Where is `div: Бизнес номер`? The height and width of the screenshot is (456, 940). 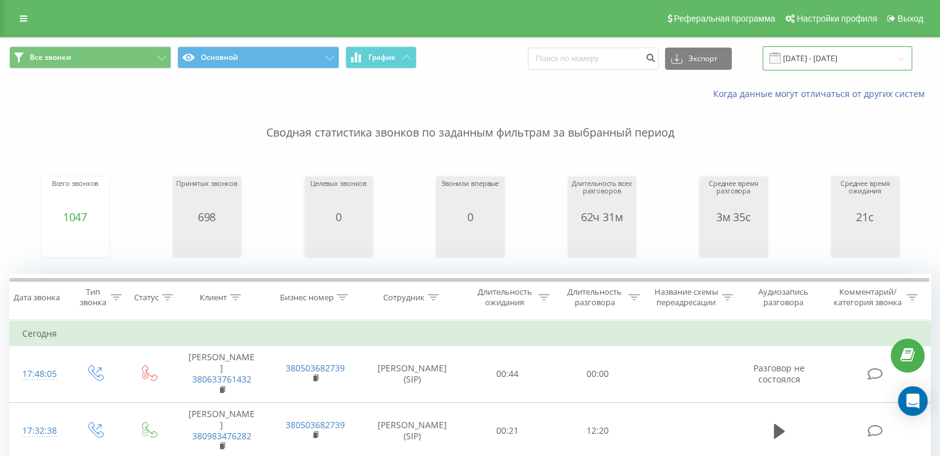
div: Бизнес номер is located at coordinates (306, 297).